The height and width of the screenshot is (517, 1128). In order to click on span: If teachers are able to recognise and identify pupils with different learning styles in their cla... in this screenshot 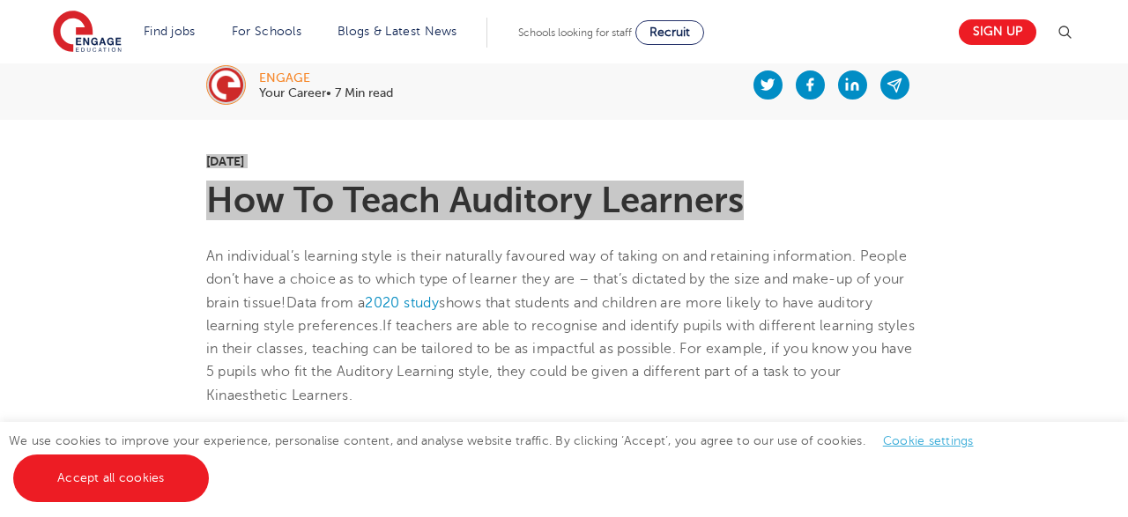, I will do `click(561, 360)`.